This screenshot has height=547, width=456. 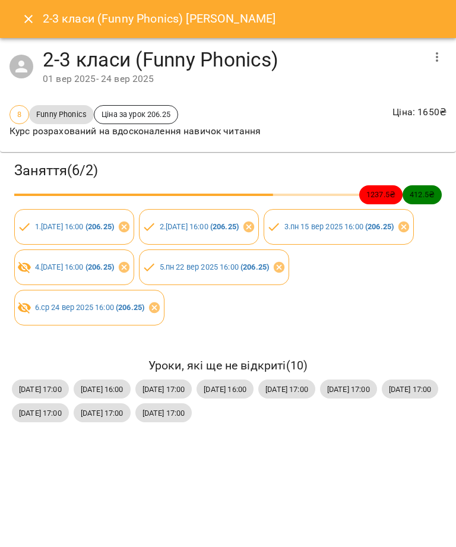 I want to click on span: Ціна за урок 206.25, so click(x=136, y=114).